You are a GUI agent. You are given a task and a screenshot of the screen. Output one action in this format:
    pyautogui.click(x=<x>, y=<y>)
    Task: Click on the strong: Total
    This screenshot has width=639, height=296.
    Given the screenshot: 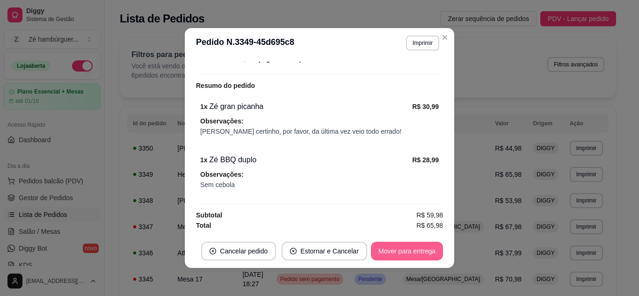 What is the action you would take?
    pyautogui.click(x=204, y=226)
    